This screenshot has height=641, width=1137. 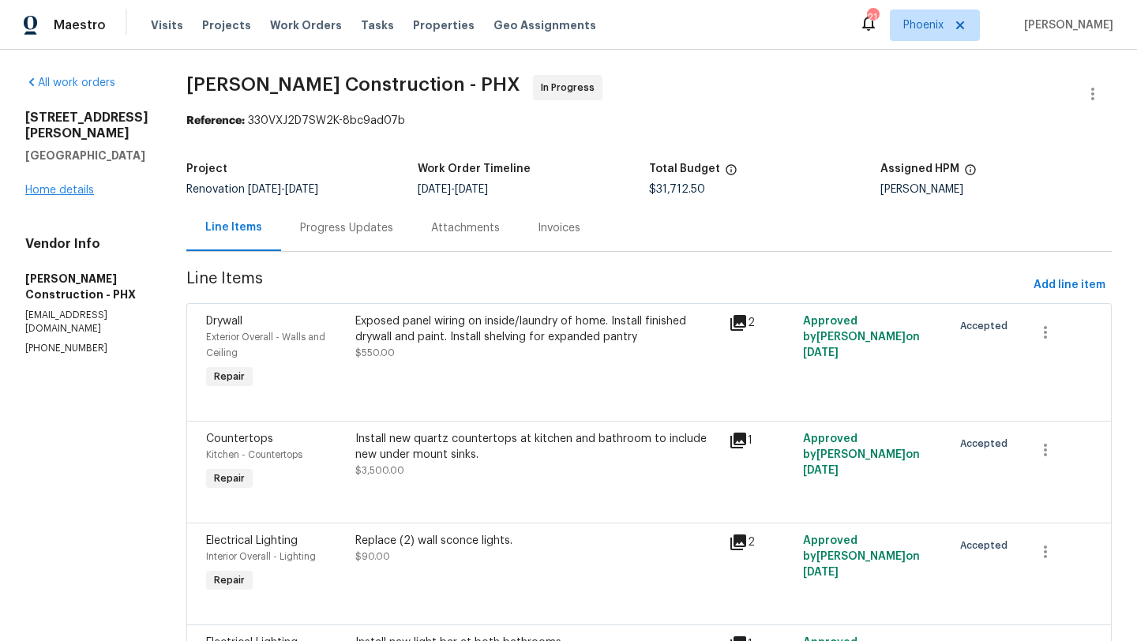 I want to click on span: Visits, so click(x=167, y=25).